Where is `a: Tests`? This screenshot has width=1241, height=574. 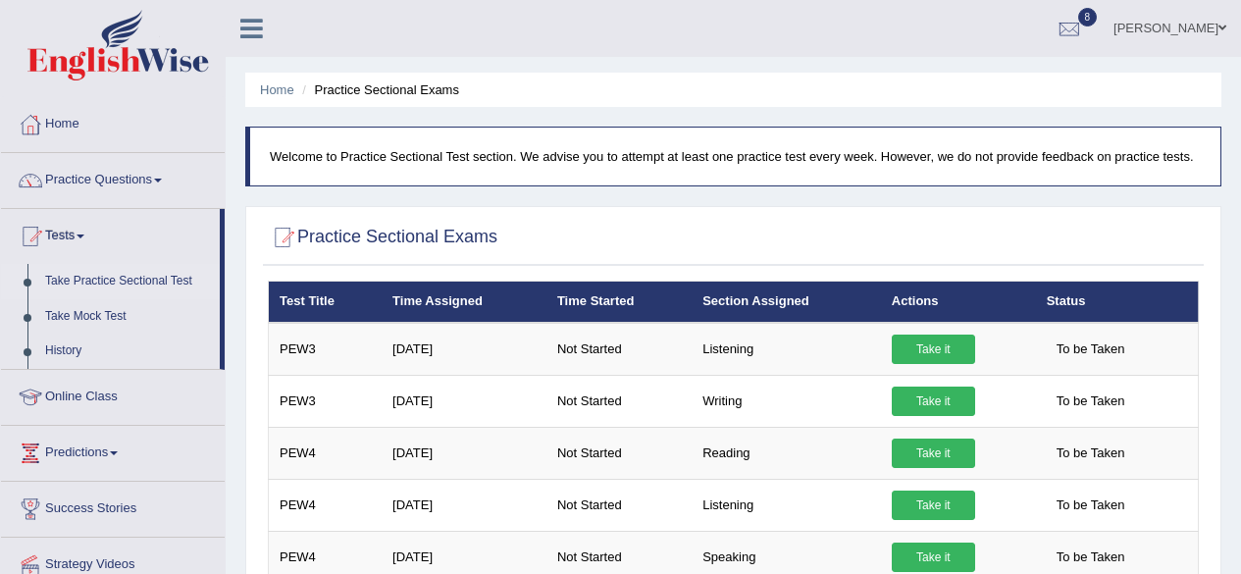
a: Tests is located at coordinates (110, 233).